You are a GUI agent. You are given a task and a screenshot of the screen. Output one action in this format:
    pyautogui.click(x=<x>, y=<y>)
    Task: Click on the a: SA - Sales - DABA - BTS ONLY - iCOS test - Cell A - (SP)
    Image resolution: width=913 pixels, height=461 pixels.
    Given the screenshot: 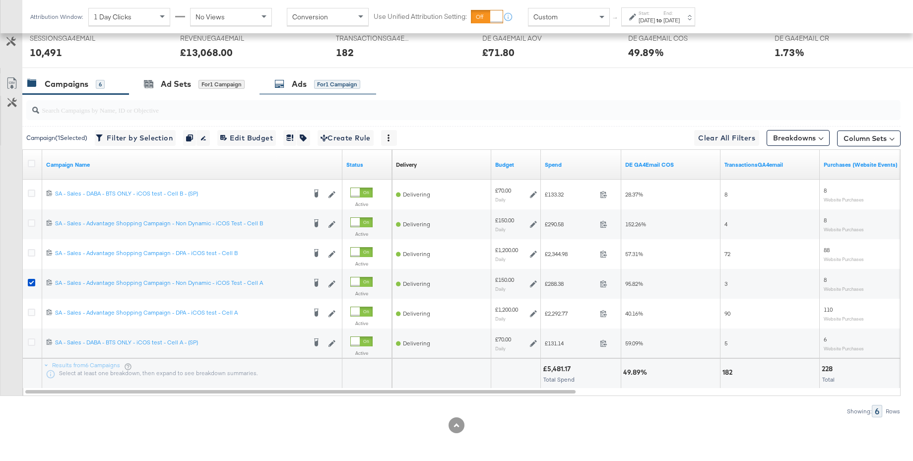 What is the action you would take?
    pyautogui.click(x=180, y=343)
    